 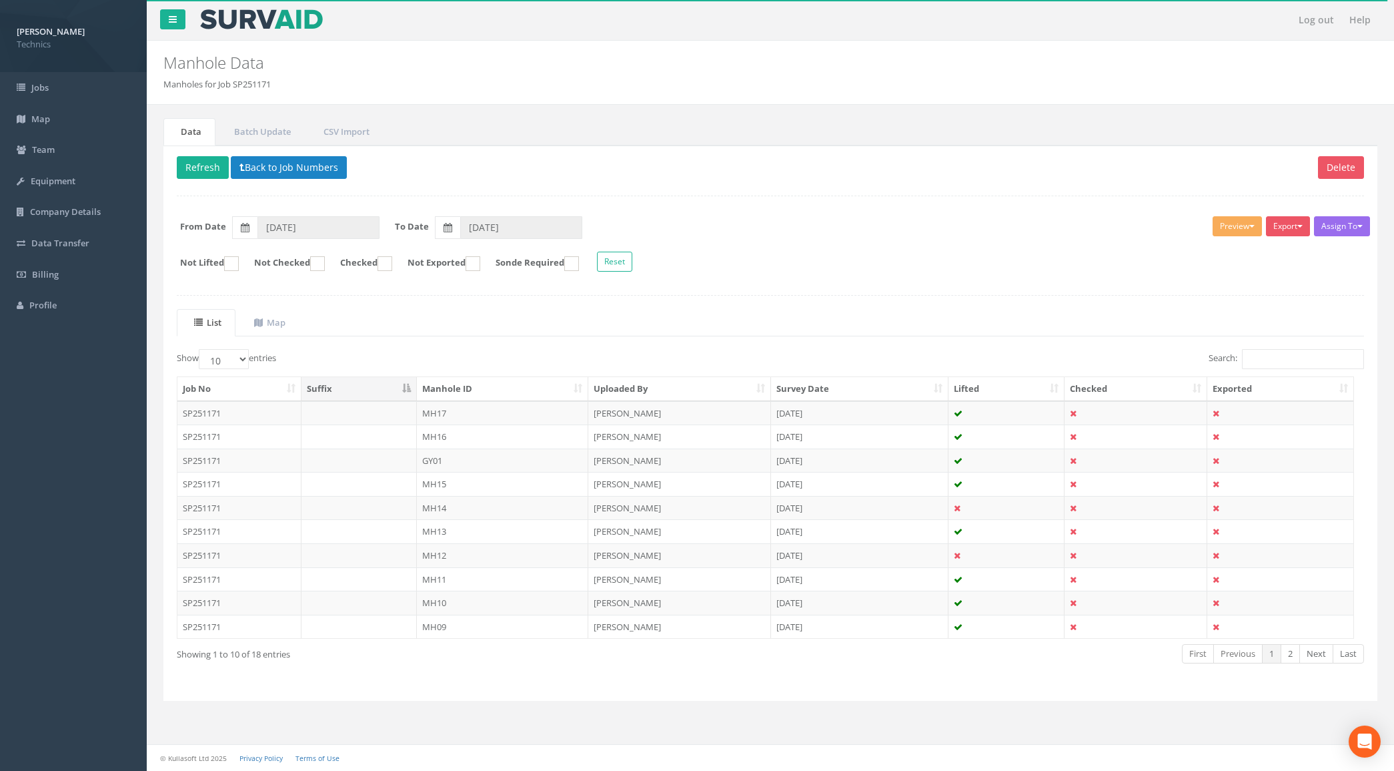 I want to click on label: To Date, so click(x=412, y=226).